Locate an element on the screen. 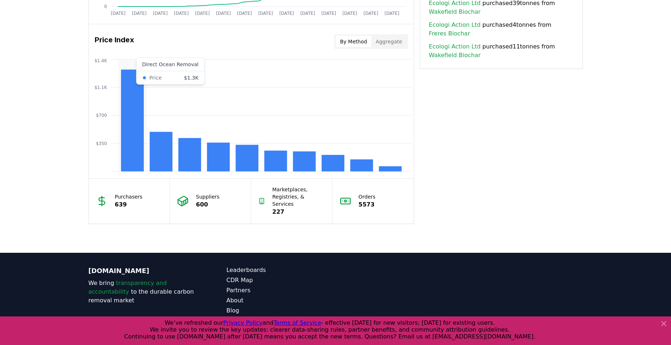 The height and width of the screenshot is (345, 671). p: 600 is located at coordinates (207, 205).